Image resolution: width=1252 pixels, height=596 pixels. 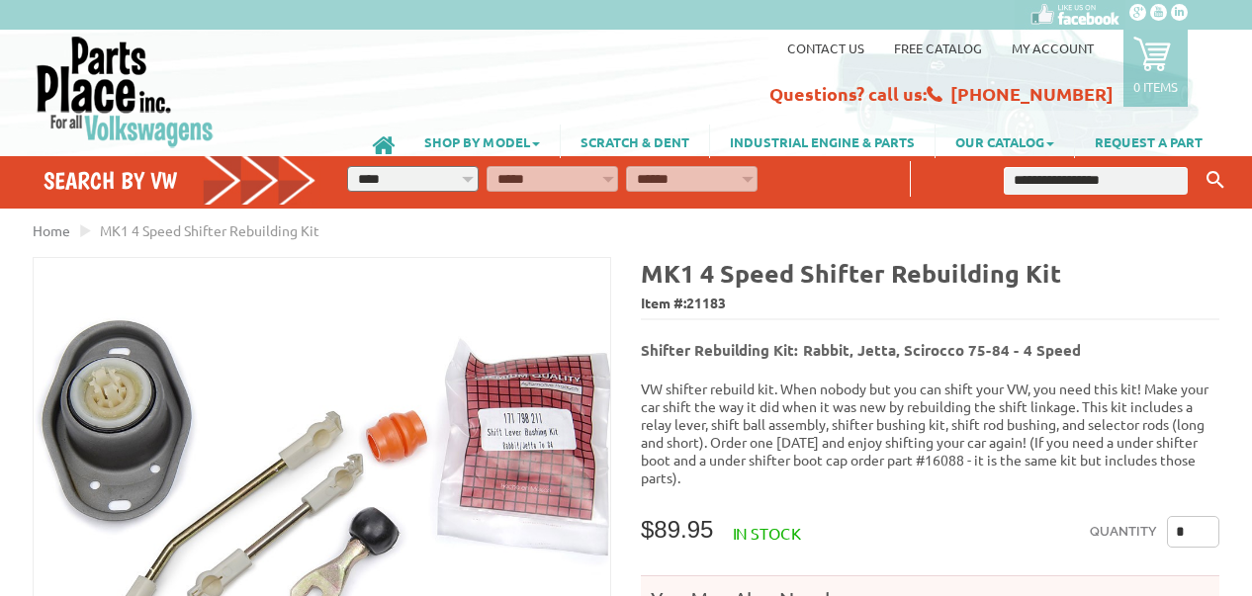 What do you see at coordinates (930, 304) in the screenshot?
I see `span: Item #:` at bounding box center [930, 304].